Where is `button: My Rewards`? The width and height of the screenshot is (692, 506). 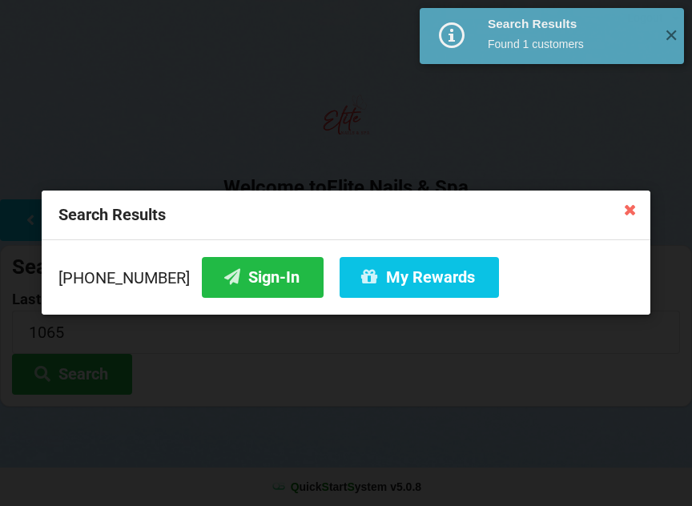 button: My Rewards is located at coordinates (419, 277).